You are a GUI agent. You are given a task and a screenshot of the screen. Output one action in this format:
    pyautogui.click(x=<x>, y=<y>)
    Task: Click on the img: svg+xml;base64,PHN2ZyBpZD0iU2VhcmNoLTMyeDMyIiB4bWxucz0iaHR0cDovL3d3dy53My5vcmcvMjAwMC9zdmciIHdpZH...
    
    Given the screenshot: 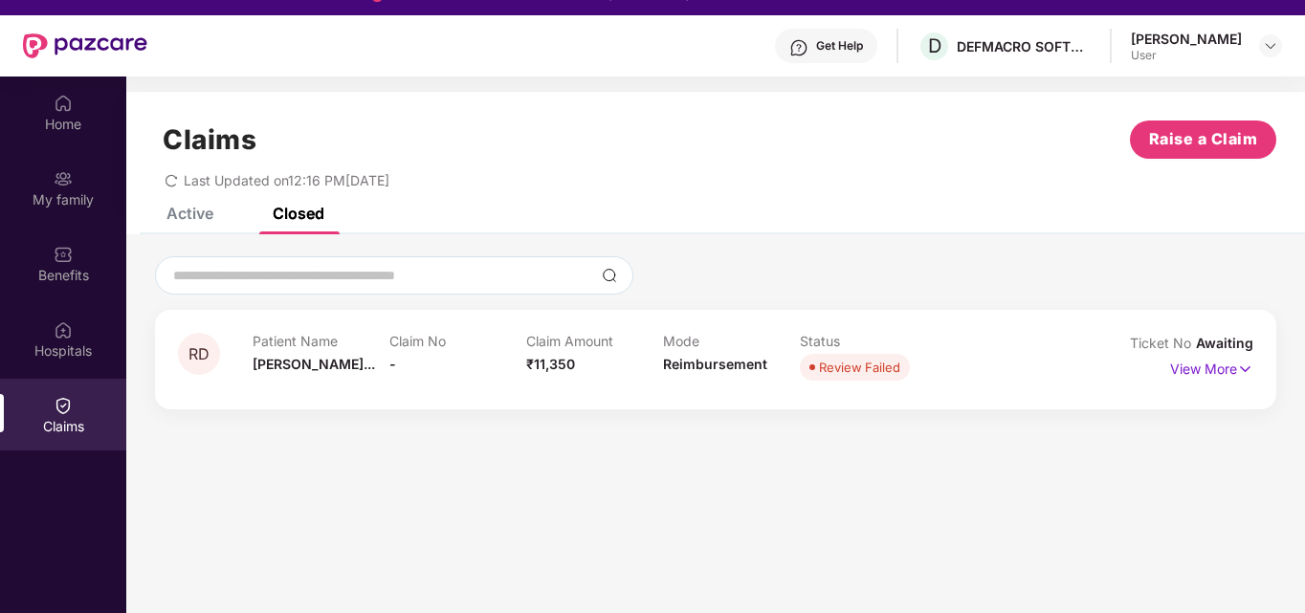 What is the action you would take?
    pyautogui.click(x=609, y=275)
    